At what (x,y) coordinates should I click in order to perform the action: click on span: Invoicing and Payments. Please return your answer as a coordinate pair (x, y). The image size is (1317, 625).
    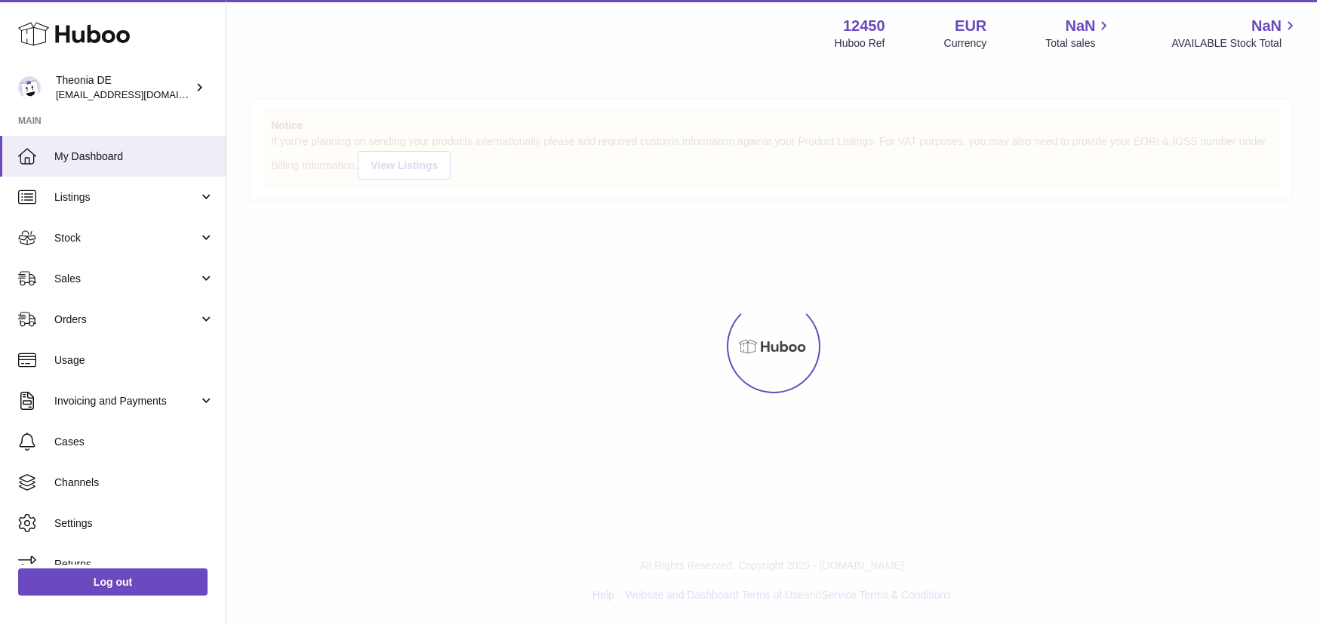
    Looking at the image, I should click on (126, 401).